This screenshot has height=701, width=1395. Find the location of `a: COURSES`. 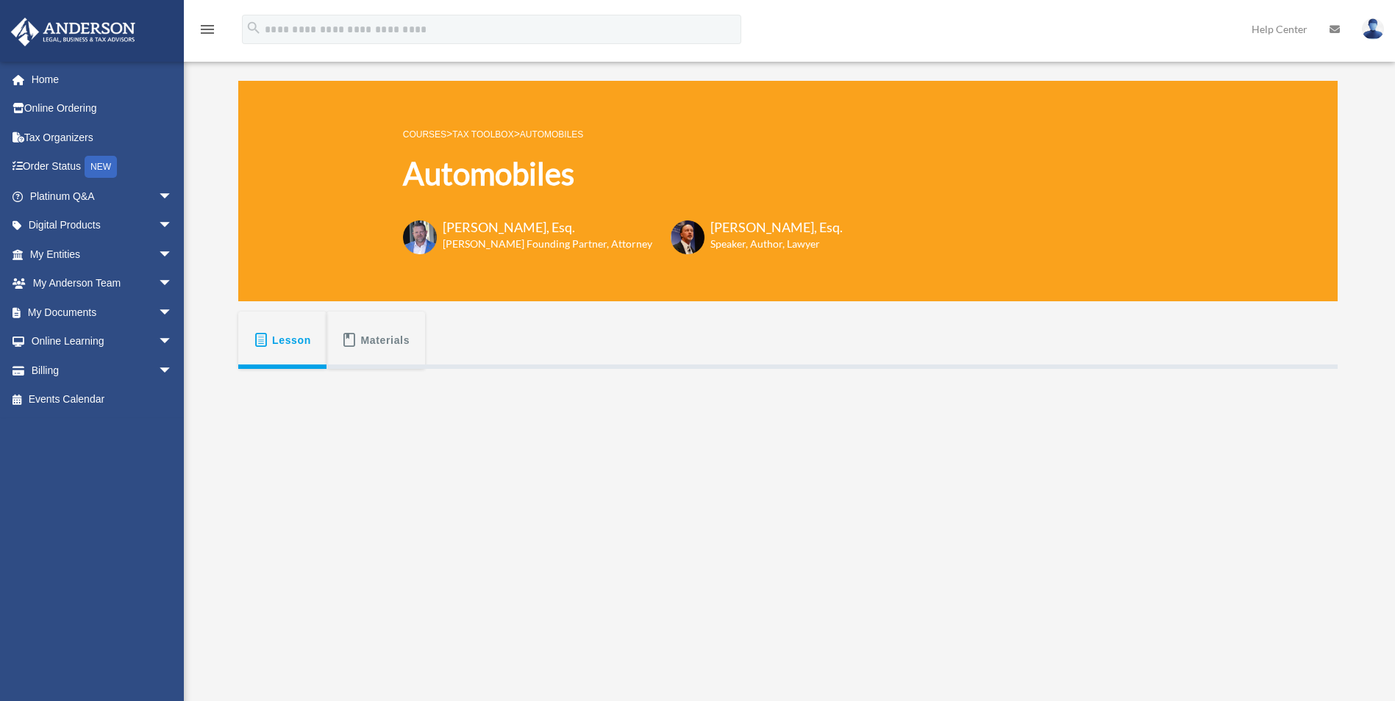

a: COURSES is located at coordinates (424, 135).